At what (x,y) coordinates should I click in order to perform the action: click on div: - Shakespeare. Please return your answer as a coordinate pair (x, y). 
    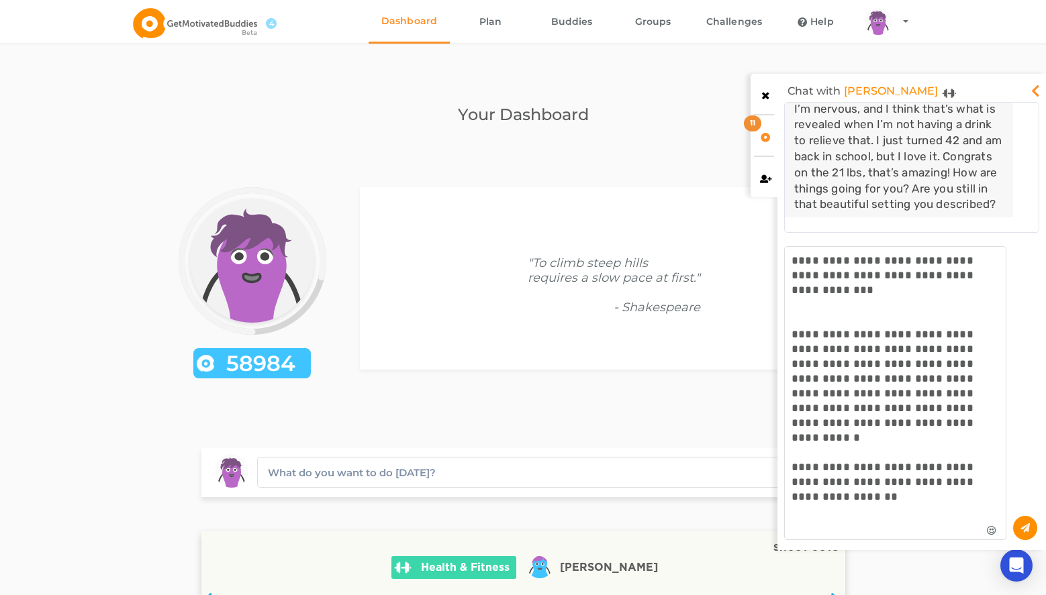
    Looking at the image, I should click on (614, 307).